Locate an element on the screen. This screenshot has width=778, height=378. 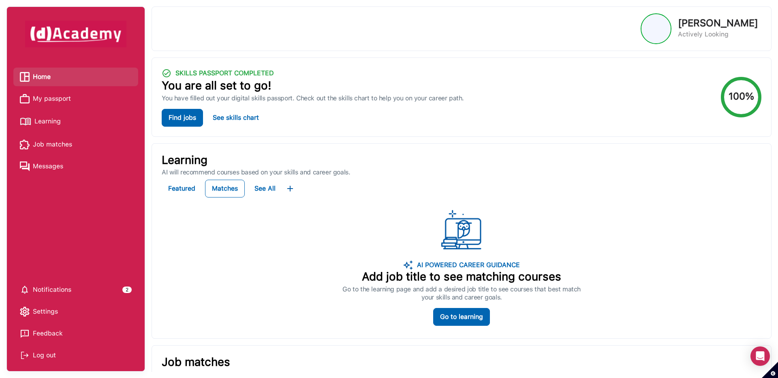
img: dAcademy is located at coordinates (76, 34).